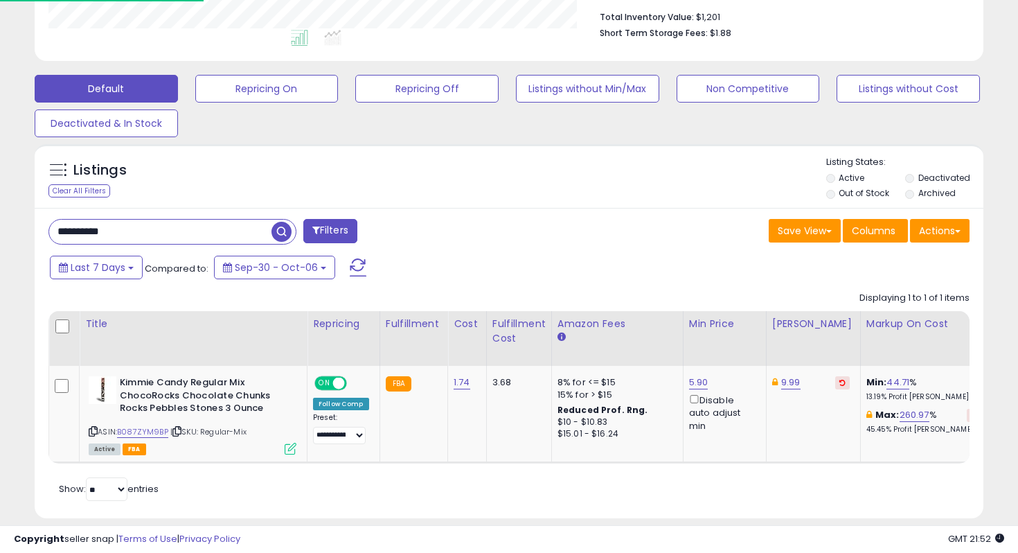  Describe the element at coordinates (874, 231) in the screenshot. I see `span: Columns` at that location.